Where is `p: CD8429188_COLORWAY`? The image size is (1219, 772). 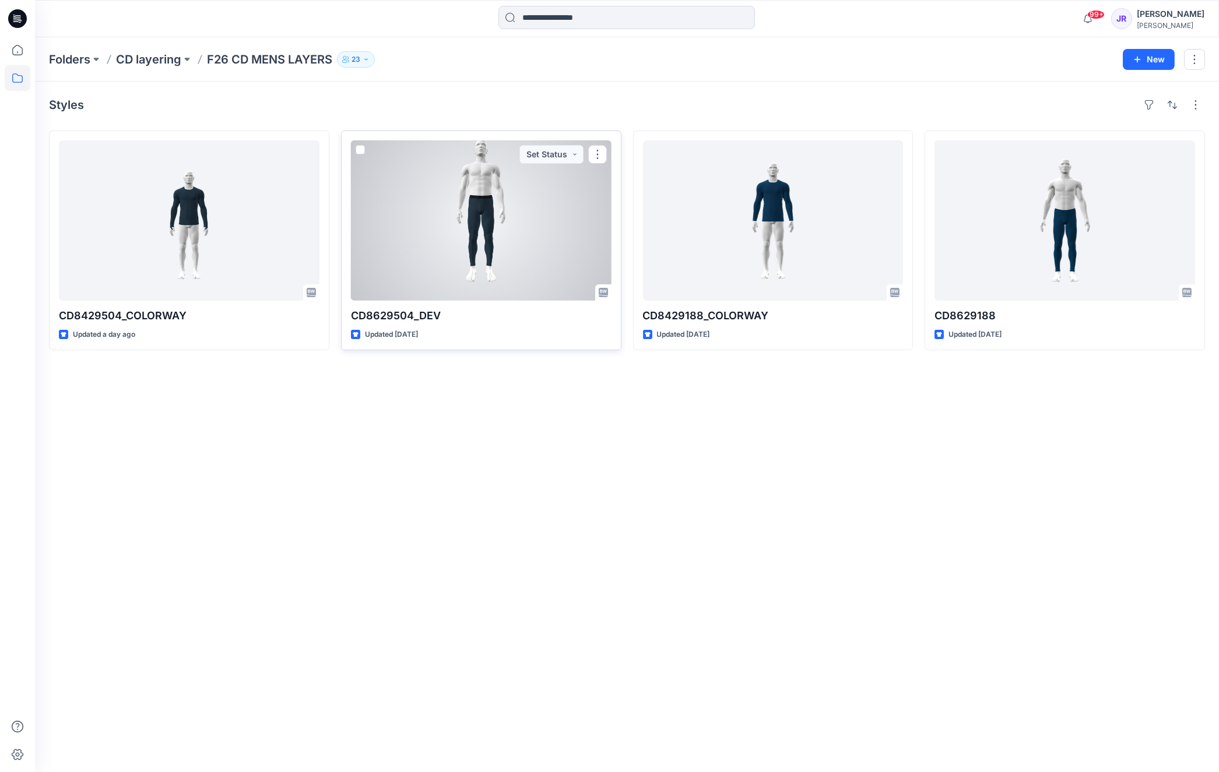
p: CD8429188_COLORWAY is located at coordinates (773, 316).